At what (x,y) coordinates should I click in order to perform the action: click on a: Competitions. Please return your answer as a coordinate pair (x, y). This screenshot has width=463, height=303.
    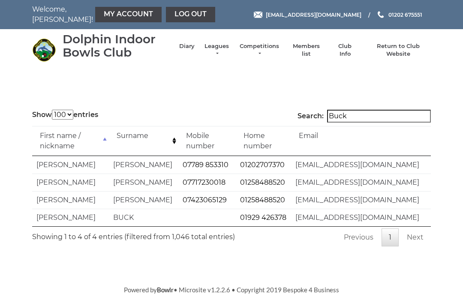
    Looking at the image, I should click on (259, 50).